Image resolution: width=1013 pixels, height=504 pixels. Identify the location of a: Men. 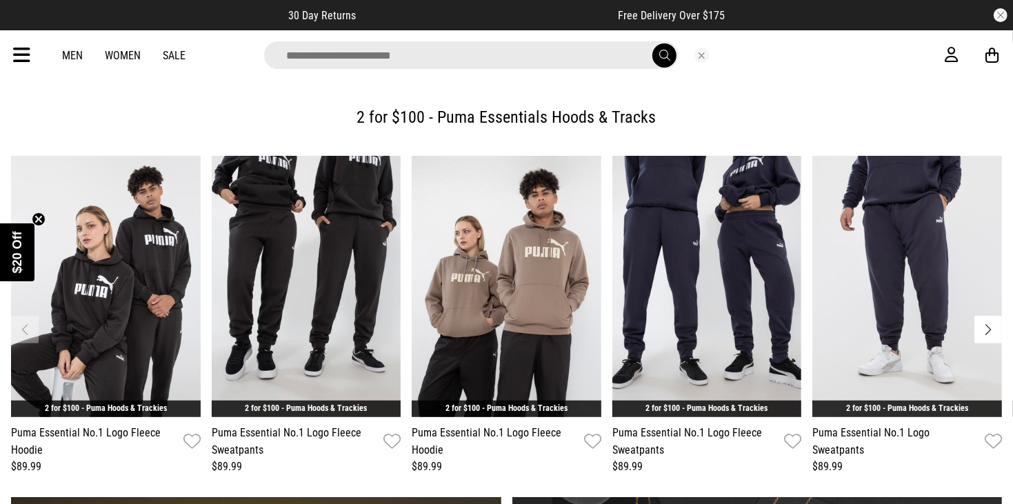
(73, 55).